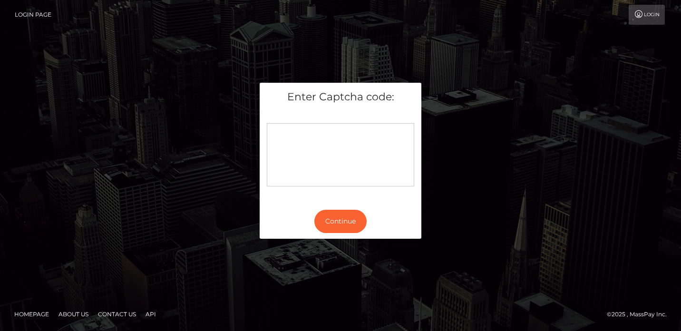 The width and height of the screenshot is (681, 331). What do you see at coordinates (73, 314) in the screenshot?
I see `a: About Us` at bounding box center [73, 314].